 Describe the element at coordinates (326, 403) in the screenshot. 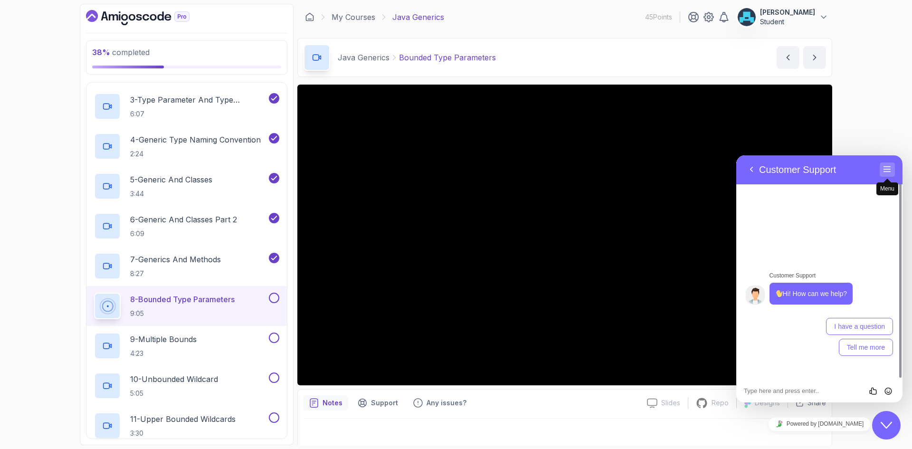

I see `button: notes button` at that location.